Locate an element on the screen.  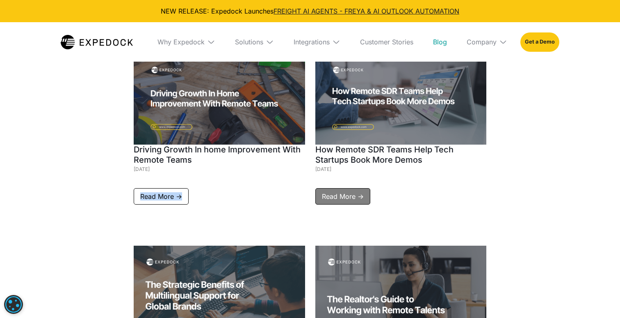
a: FREIGHT AI AGENTS - FREYA & AI OUTLOOK AUTOMATION is located at coordinates (366, 11).